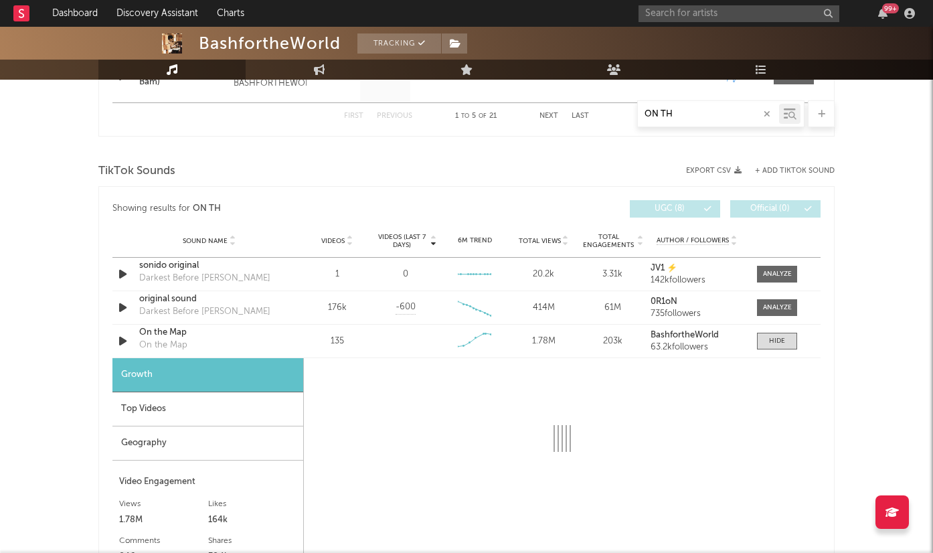  I want to click on span: Author / Followers, so click(693, 240).